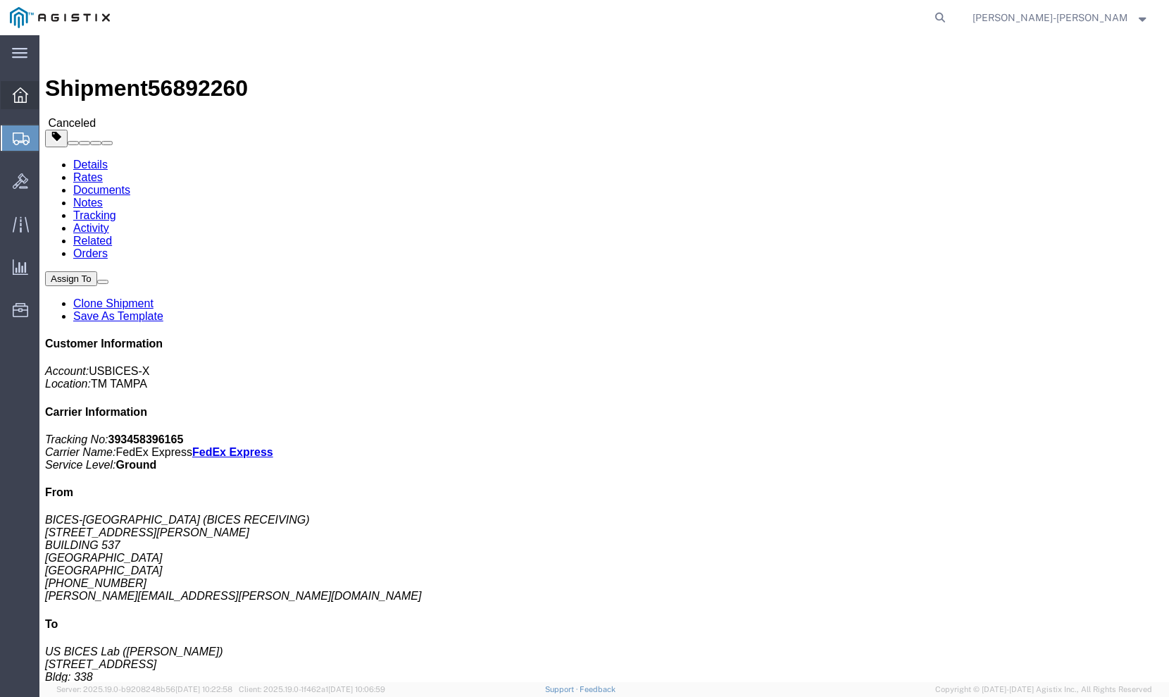 This screenshot has width=1169, height=697. I want to click on a: Feedback, so click(597, 689).